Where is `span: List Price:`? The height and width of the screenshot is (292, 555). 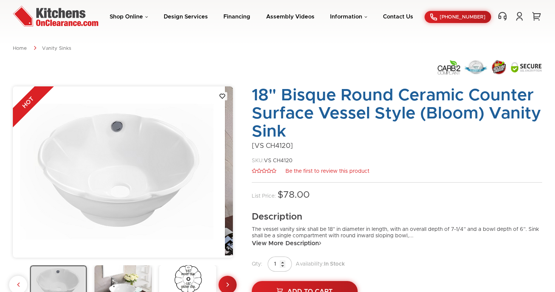 span: List Price: is located at coordinates (264, 196).